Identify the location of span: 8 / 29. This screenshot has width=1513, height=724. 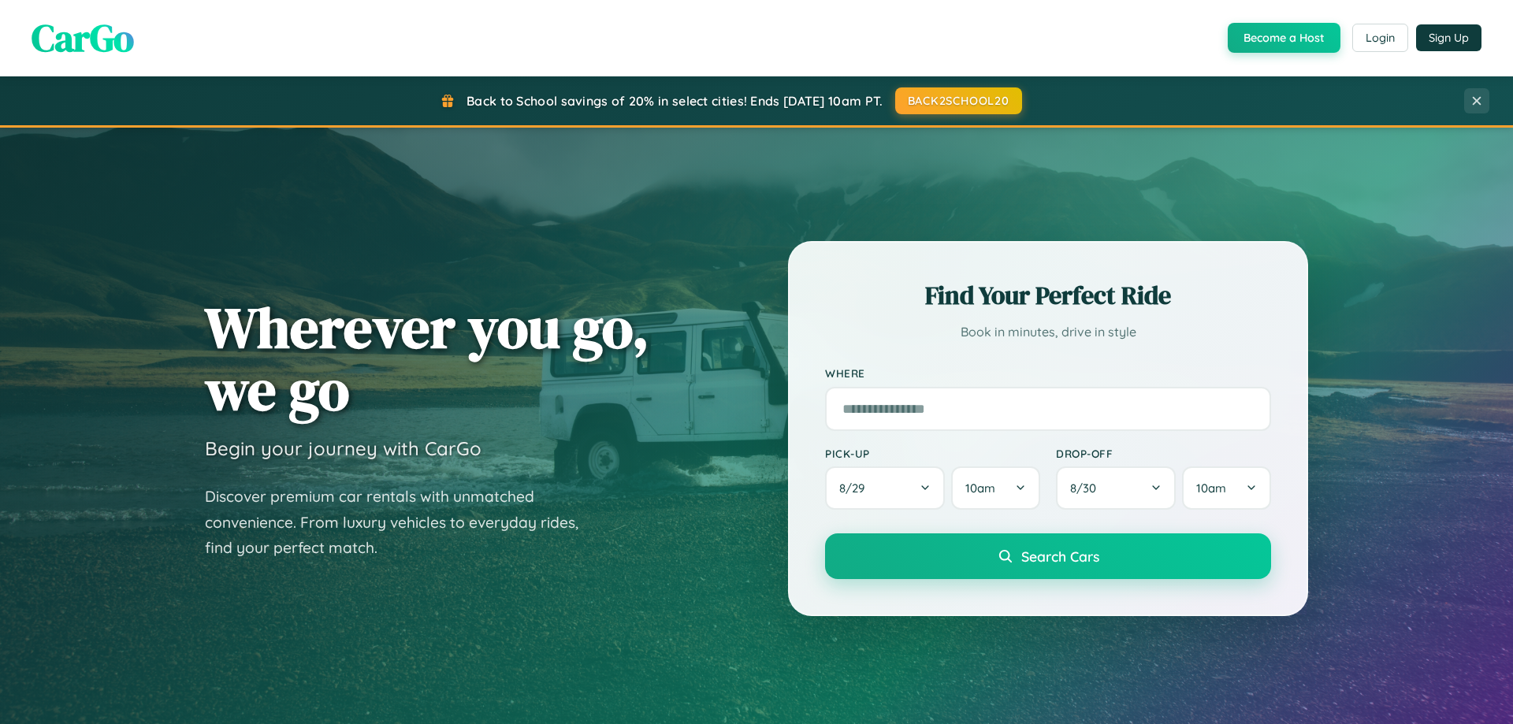
(856, 488).